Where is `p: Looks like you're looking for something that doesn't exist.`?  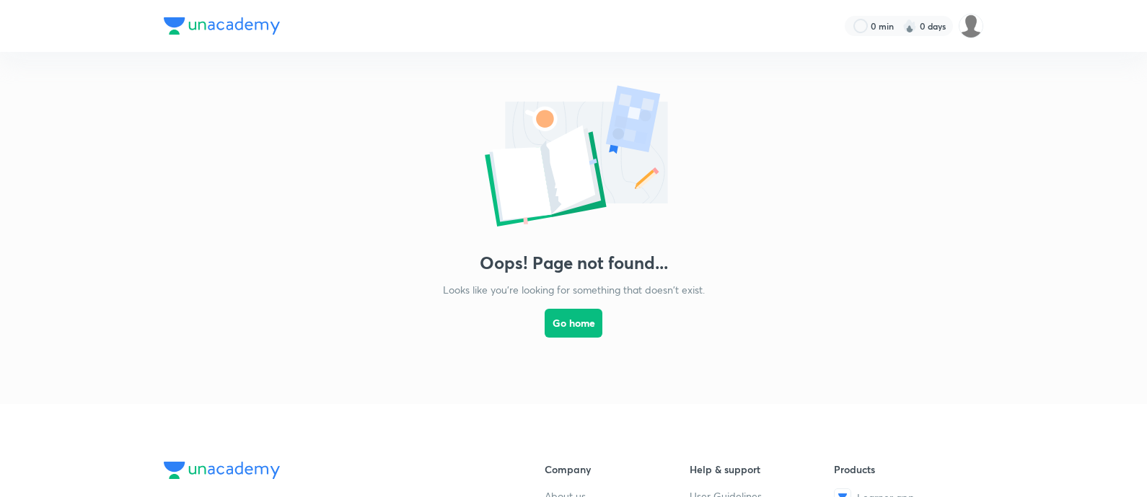 p: Looks like you're looking for something that doesn't exist. is located at coordinates (574, 289).